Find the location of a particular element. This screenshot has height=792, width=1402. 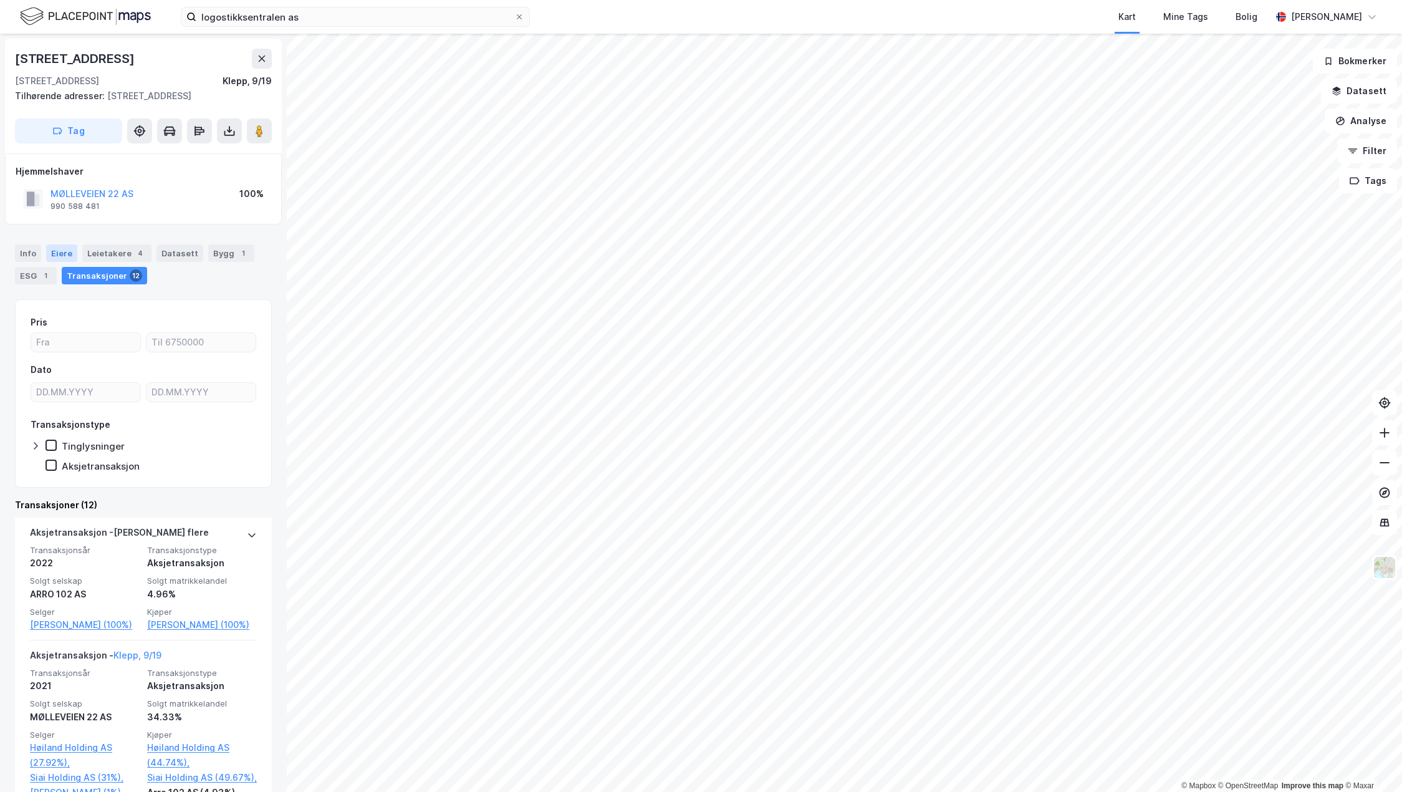

a: Mapbox is located at coordinates (1198, 785).